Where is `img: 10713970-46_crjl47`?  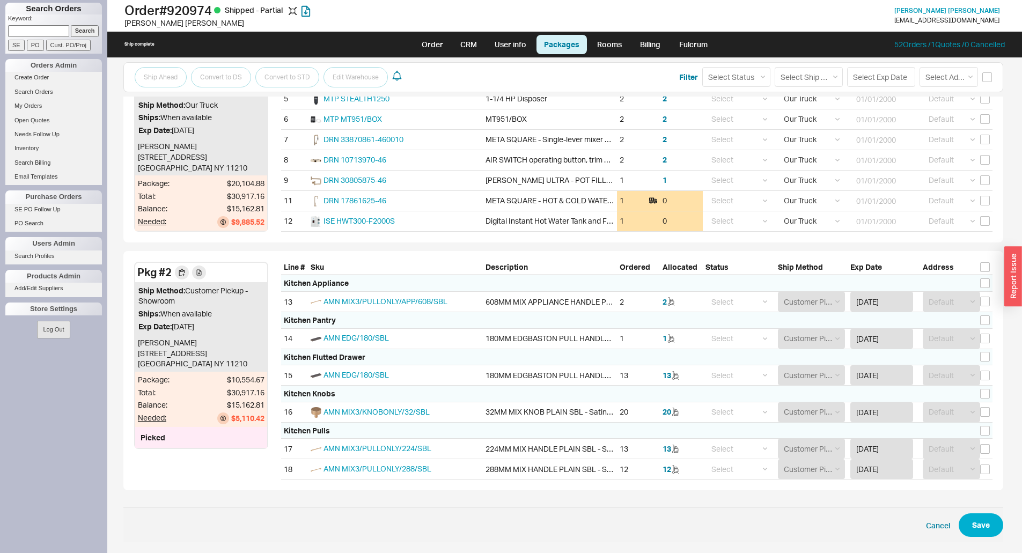 img: 10713970-46_crjl47 is located at coordinates (316, 160).